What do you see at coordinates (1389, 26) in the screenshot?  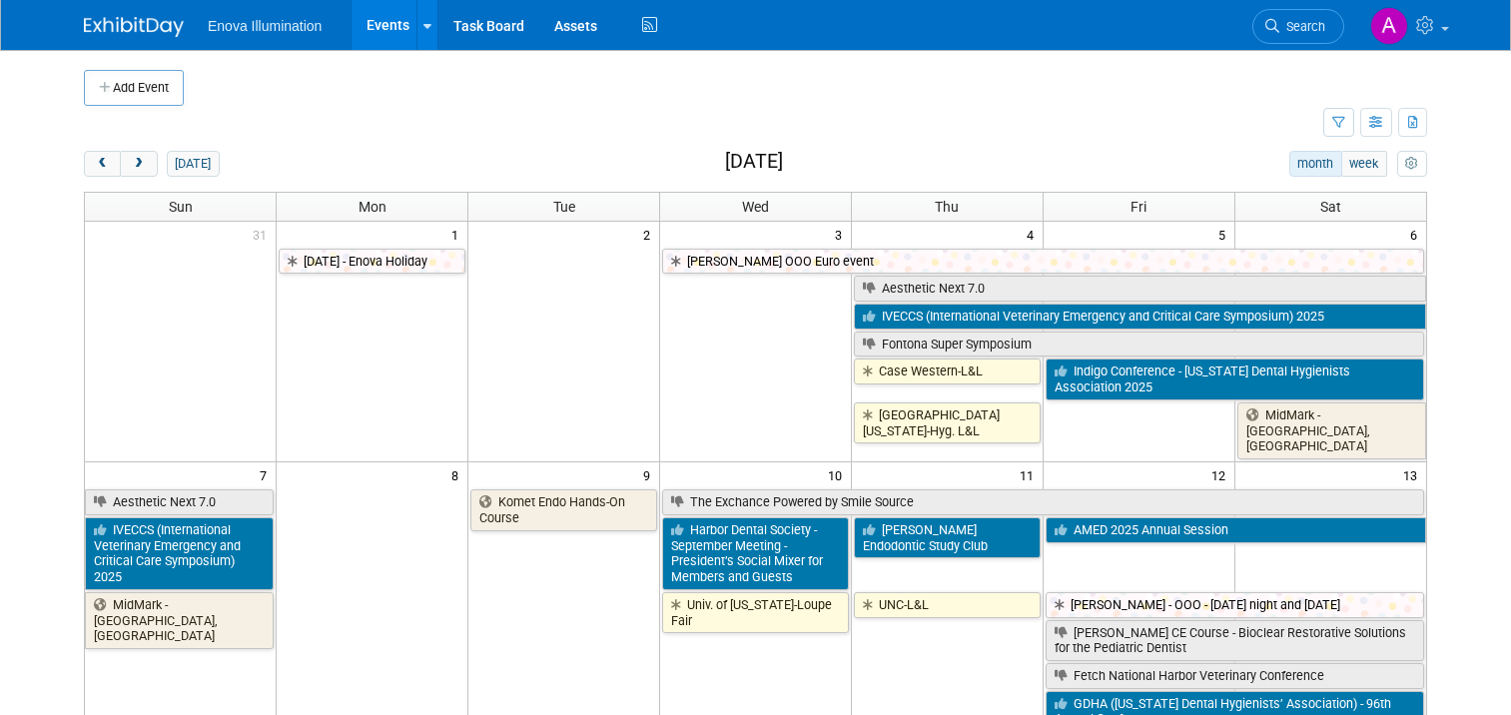 I see `img: Andrea Miller` at bounding box center [1389, 26].